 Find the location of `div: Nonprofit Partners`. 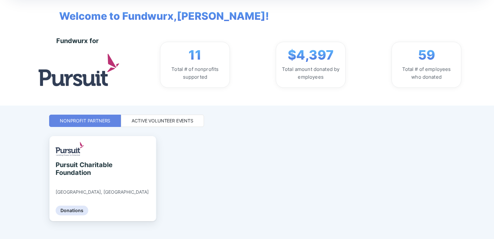

div: Nonprofit Partners is located at coordinates (85, 121).